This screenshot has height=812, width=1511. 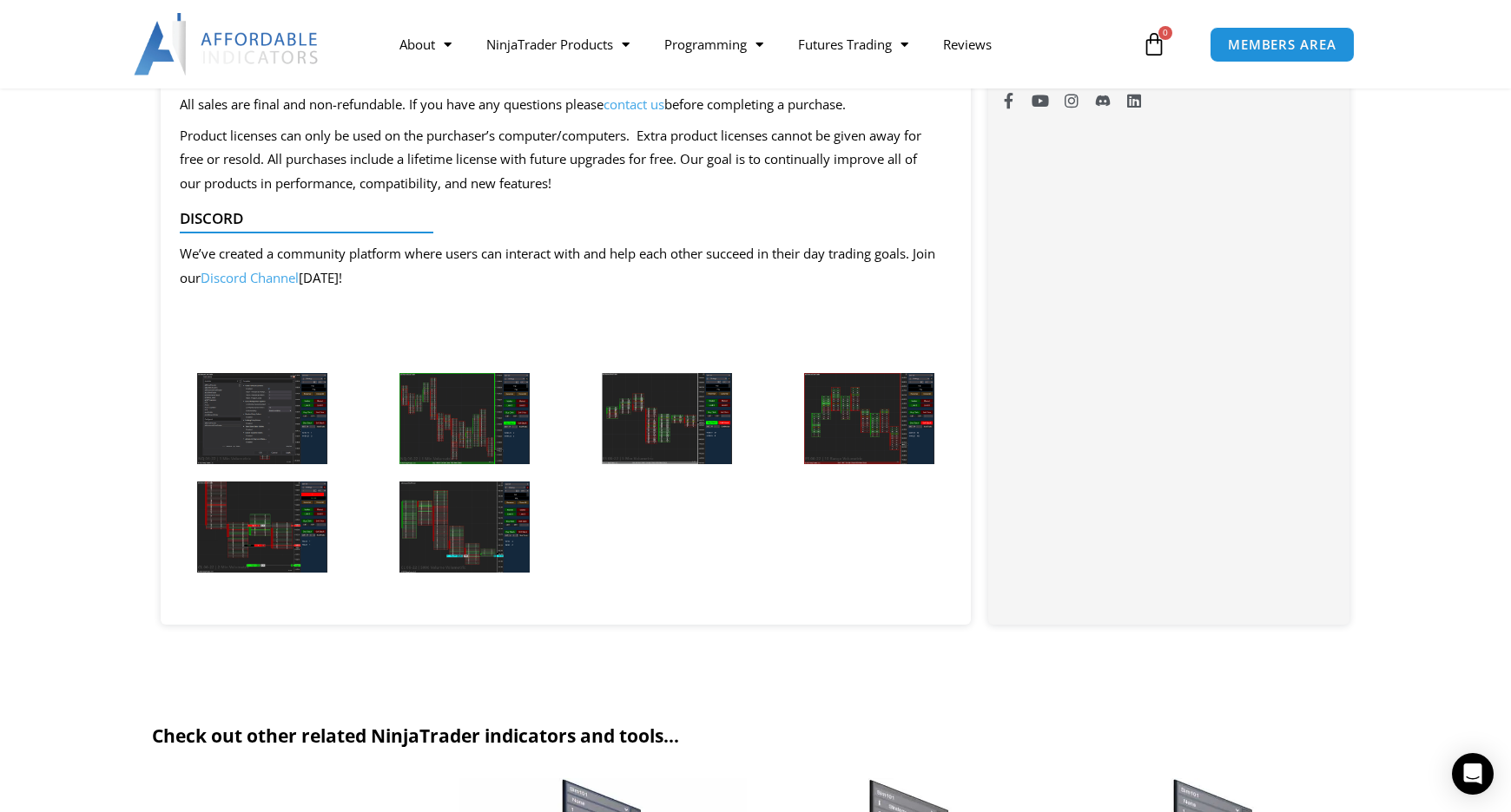 I want to click on a: contact us, so click(x=634, y=104).